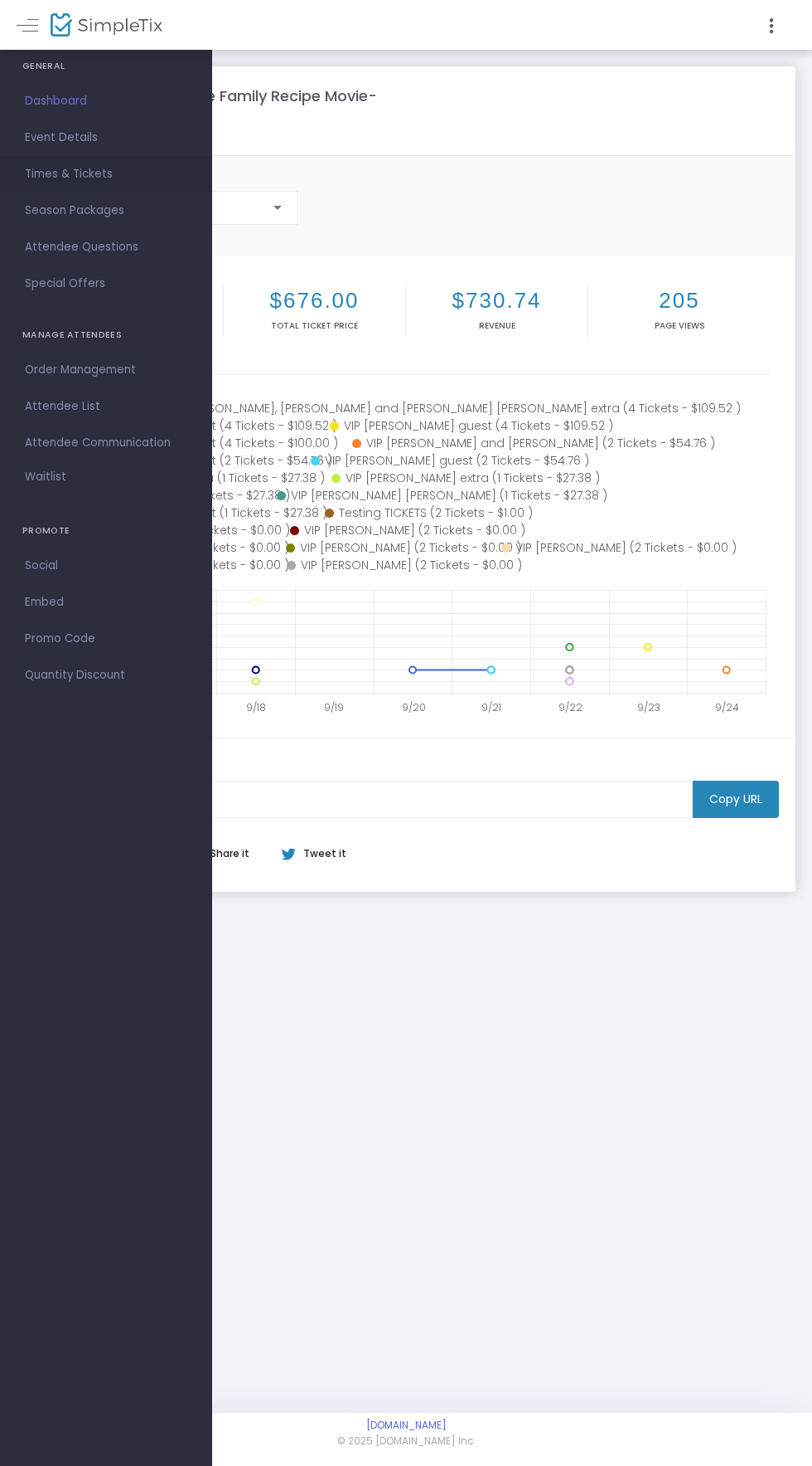 The image size is (812, 1466). Describe the element at coordinates (105, 138) in the screenshot. I see `span: Event Details` at that location.